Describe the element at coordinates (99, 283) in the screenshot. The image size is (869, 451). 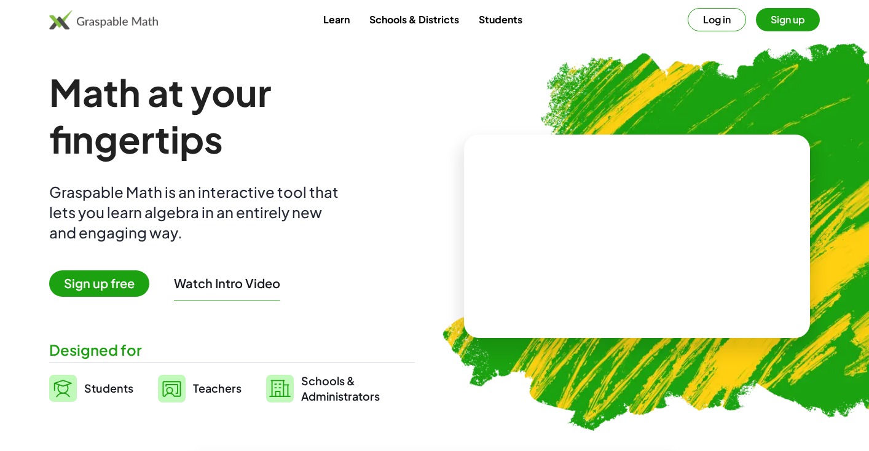
I see `span: Sign up free` at that location.